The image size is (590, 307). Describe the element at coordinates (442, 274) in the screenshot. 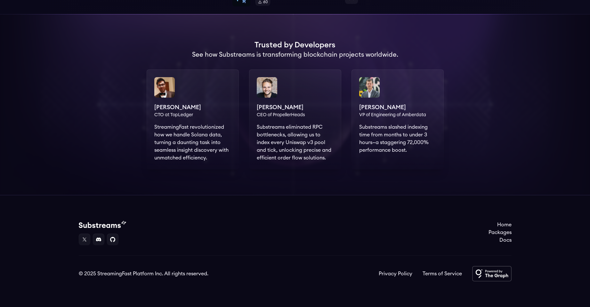

I see `a: Terms of Service` at that location.